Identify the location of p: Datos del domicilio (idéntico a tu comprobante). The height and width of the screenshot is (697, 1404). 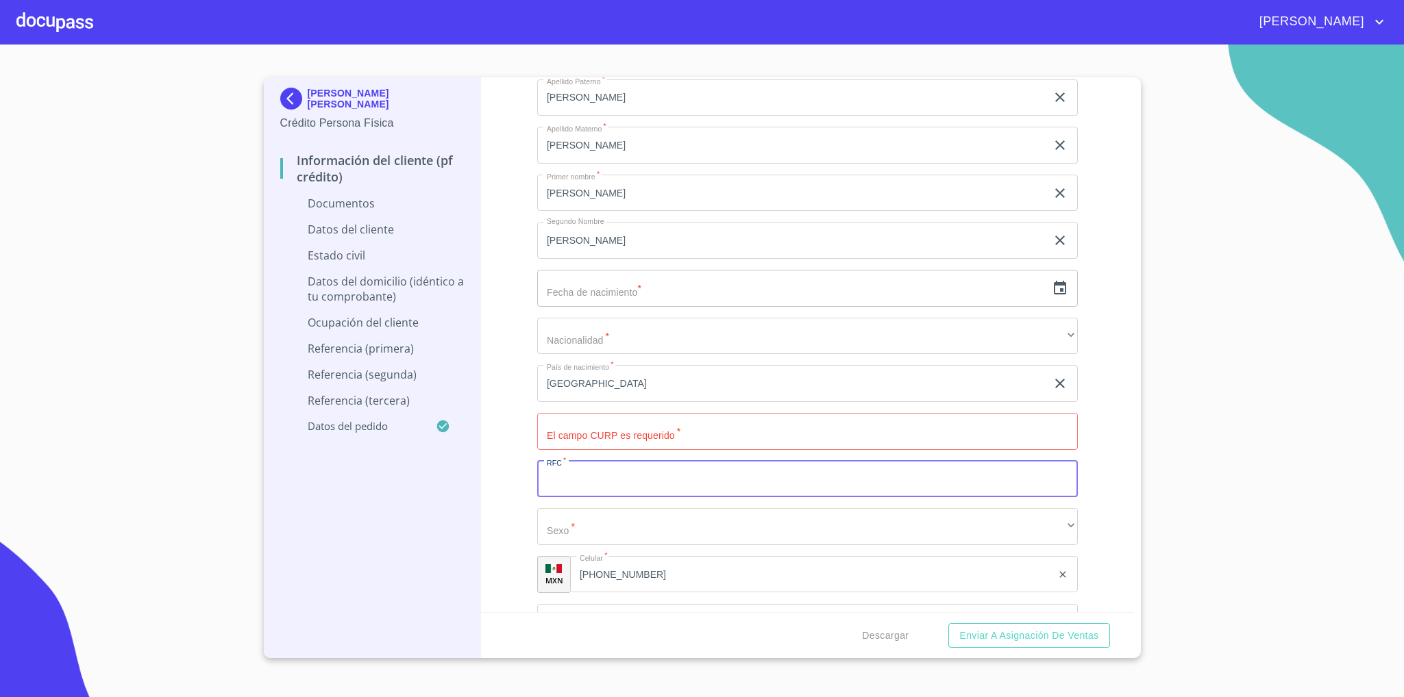
(372, 289).